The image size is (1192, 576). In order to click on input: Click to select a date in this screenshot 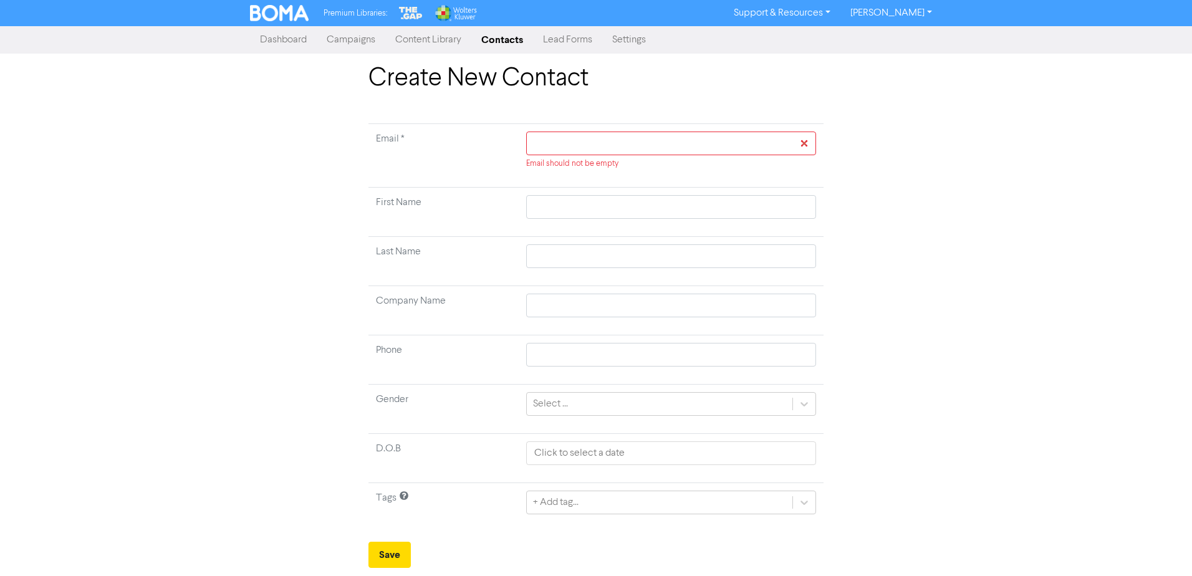, I will do `click(671, 453)`.